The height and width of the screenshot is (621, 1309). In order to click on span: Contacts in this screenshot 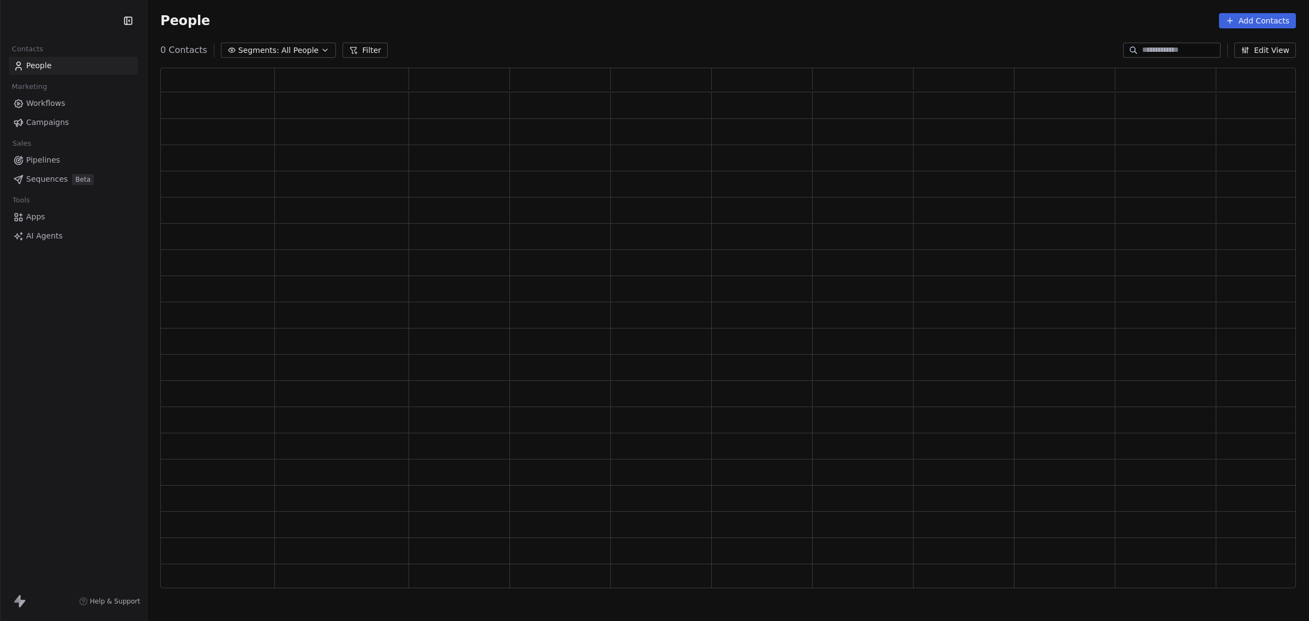, I will do `click(27, 49)`.